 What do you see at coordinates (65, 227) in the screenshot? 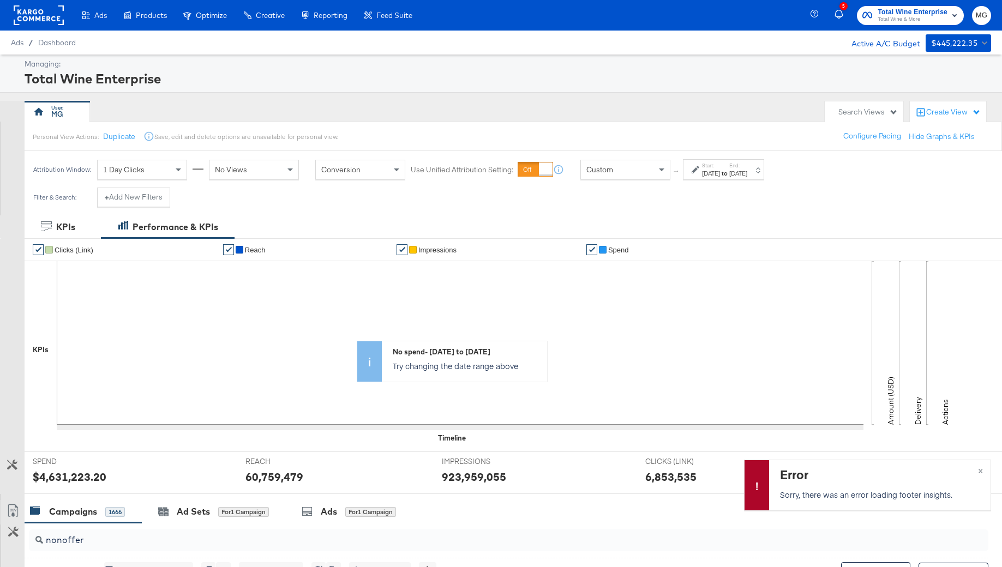
I see `div: KPIs` at bounding box center [65, 227].